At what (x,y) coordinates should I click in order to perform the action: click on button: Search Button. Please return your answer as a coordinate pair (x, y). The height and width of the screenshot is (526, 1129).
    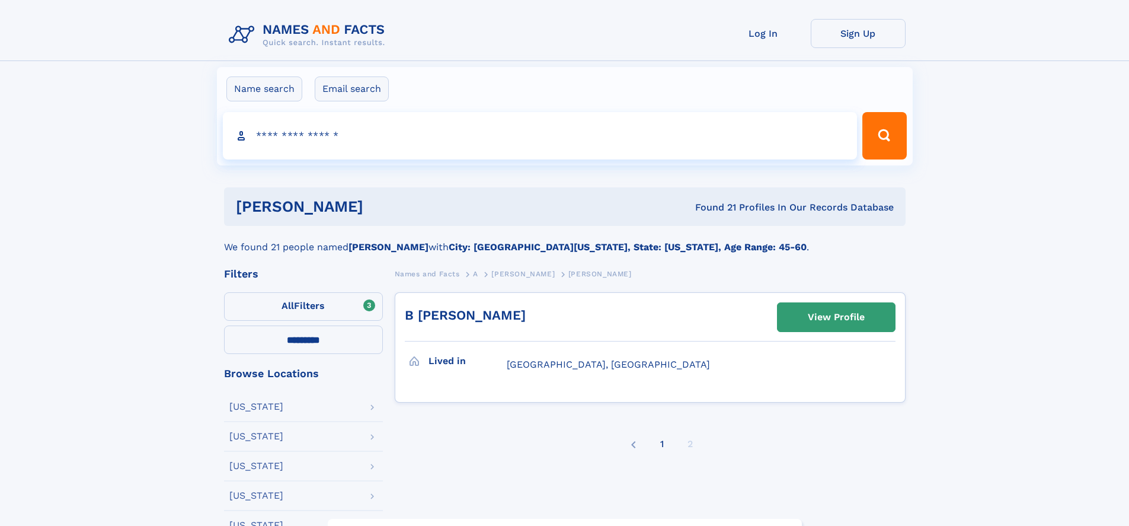
    Looking at the image, I should click on (884, 136).